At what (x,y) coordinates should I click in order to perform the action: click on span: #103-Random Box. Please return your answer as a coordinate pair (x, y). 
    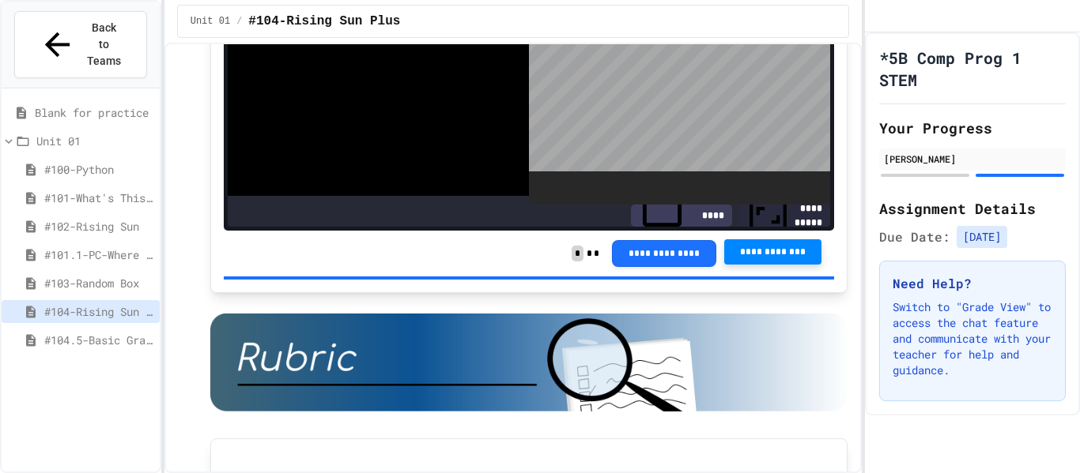
    Looking at the image, I should click on (99, 283).